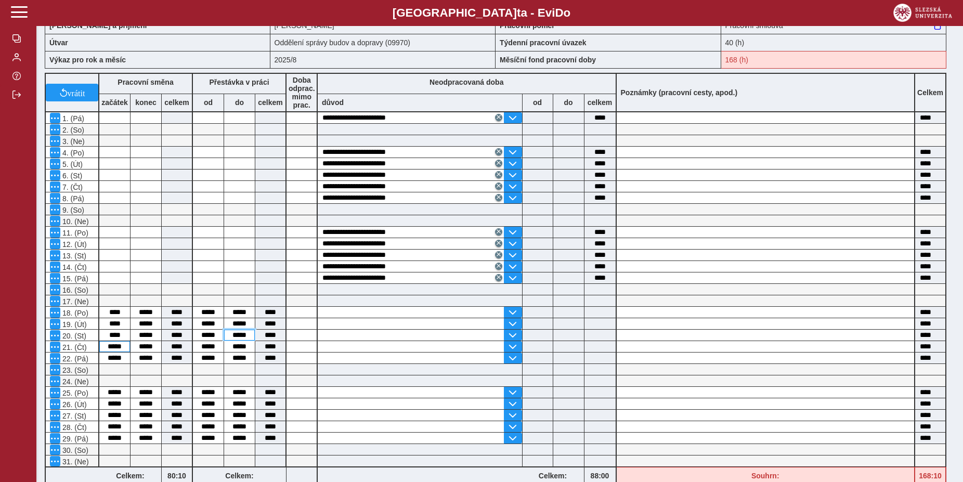 This screenshot has width=963, height=482. I want to click on span: 26. (Út), so click(73, 405).